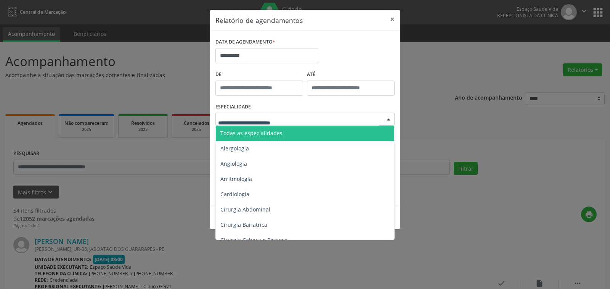  I want to click on span: Arritmologia, so click(236, 178).